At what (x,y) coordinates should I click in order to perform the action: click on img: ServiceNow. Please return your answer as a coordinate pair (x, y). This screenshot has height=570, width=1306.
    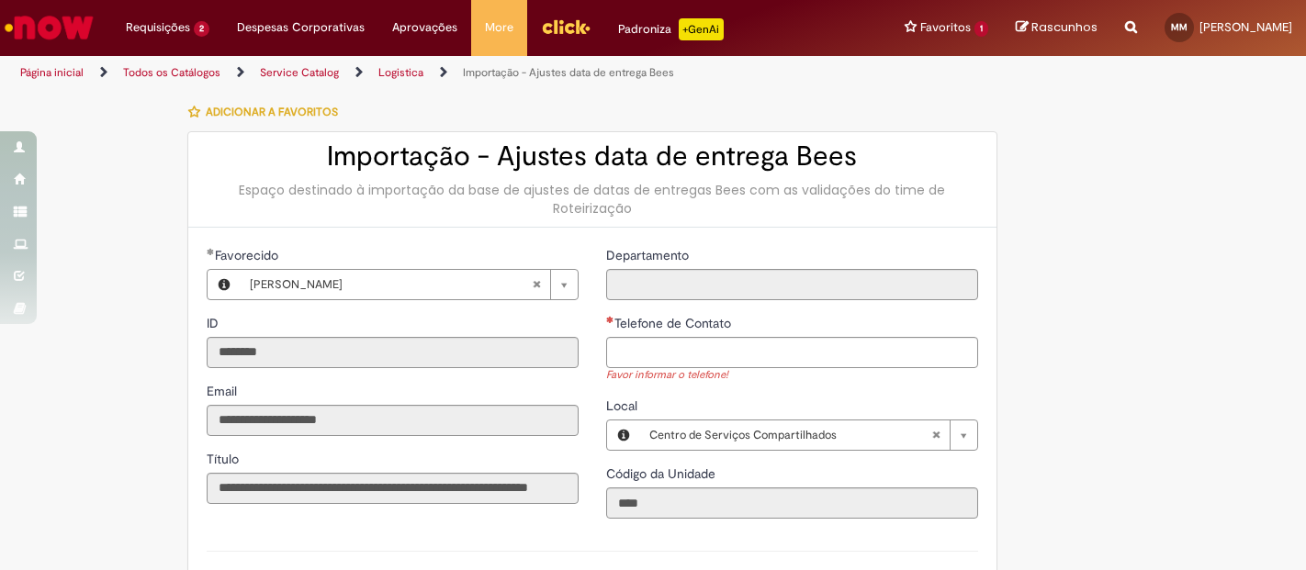
    Looking at the image, I should click on (49, 28).